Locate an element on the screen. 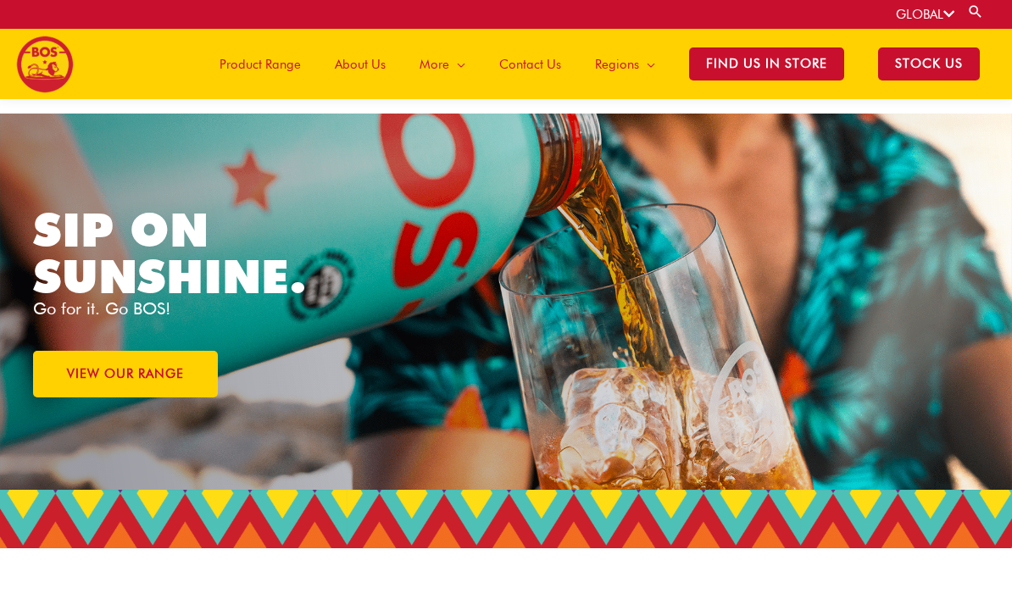 The height and width of the screenshot is (616, 1012). span: Product Range is located at coordinates (260, 64).